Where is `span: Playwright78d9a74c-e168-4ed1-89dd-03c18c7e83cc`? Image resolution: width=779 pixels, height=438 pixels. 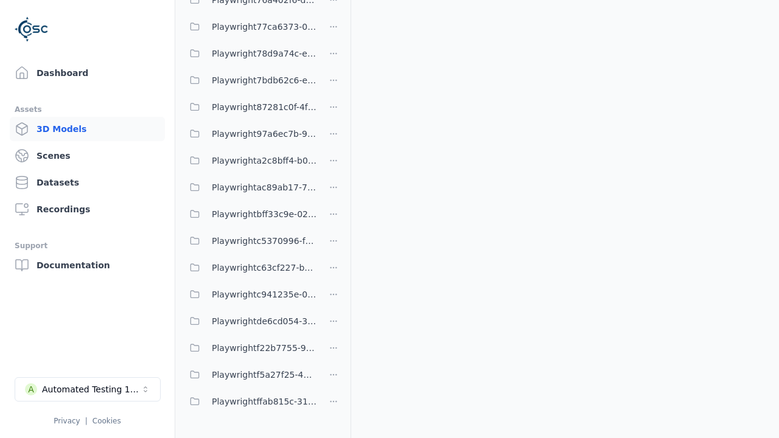 span: Playwright78d9a74c-e168-4ed1-89dd-03c18c7e83cc is located at coordinates (264, 54).